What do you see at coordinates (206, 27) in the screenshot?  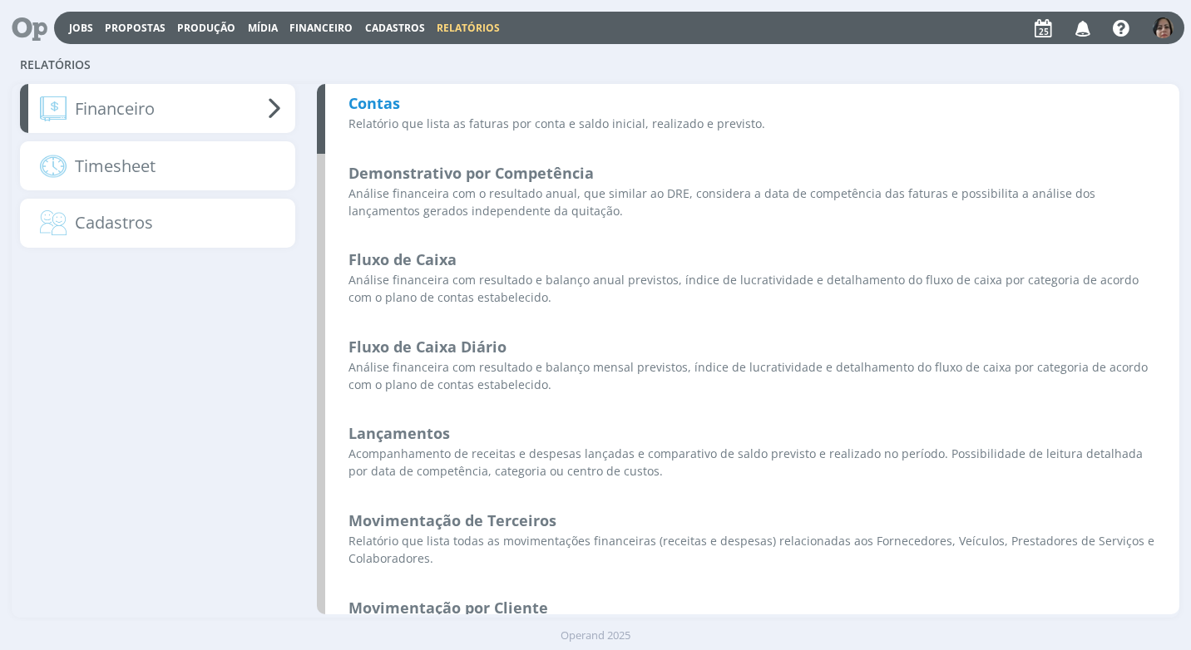 I see `a: Produção` at bounding box center [206, 27].